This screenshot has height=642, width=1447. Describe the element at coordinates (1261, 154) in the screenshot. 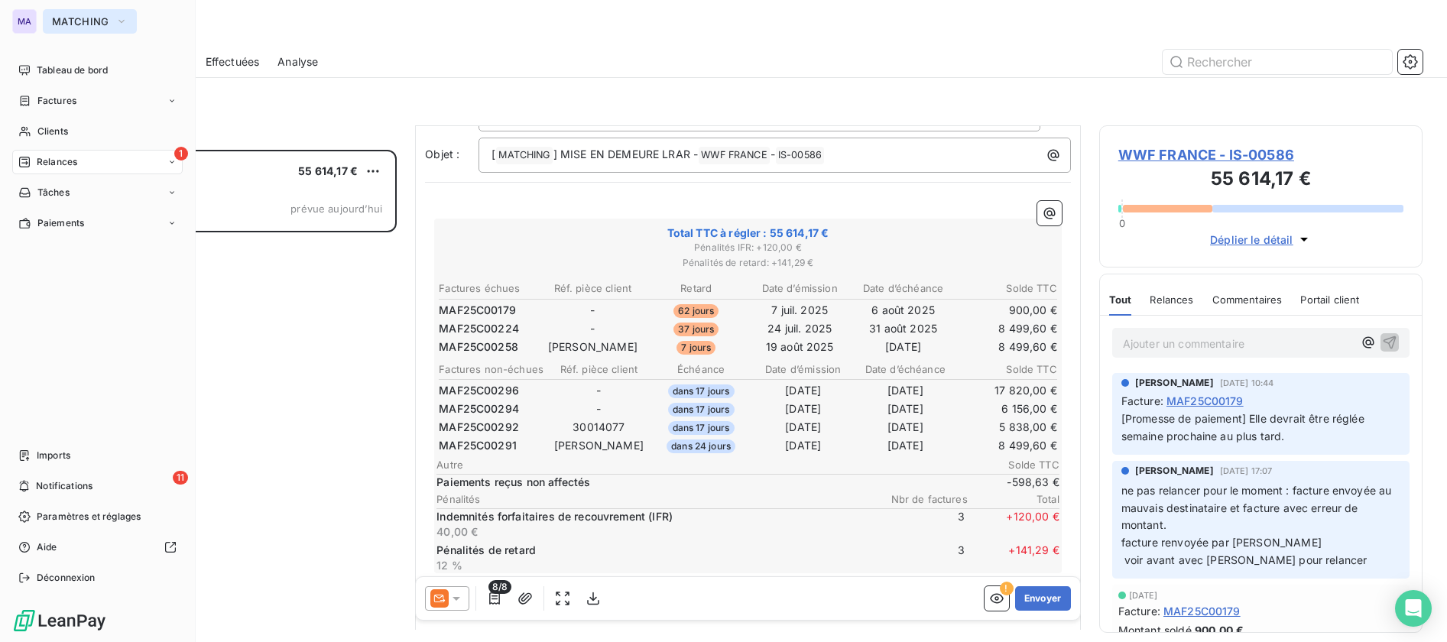

I see `span: WWF FRANCE - IS-00586` at that location.